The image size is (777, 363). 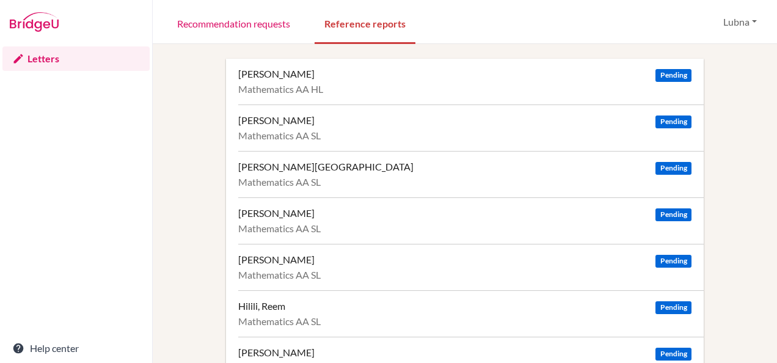 I want to click on button: Lubna, so click(x=739, y=22).